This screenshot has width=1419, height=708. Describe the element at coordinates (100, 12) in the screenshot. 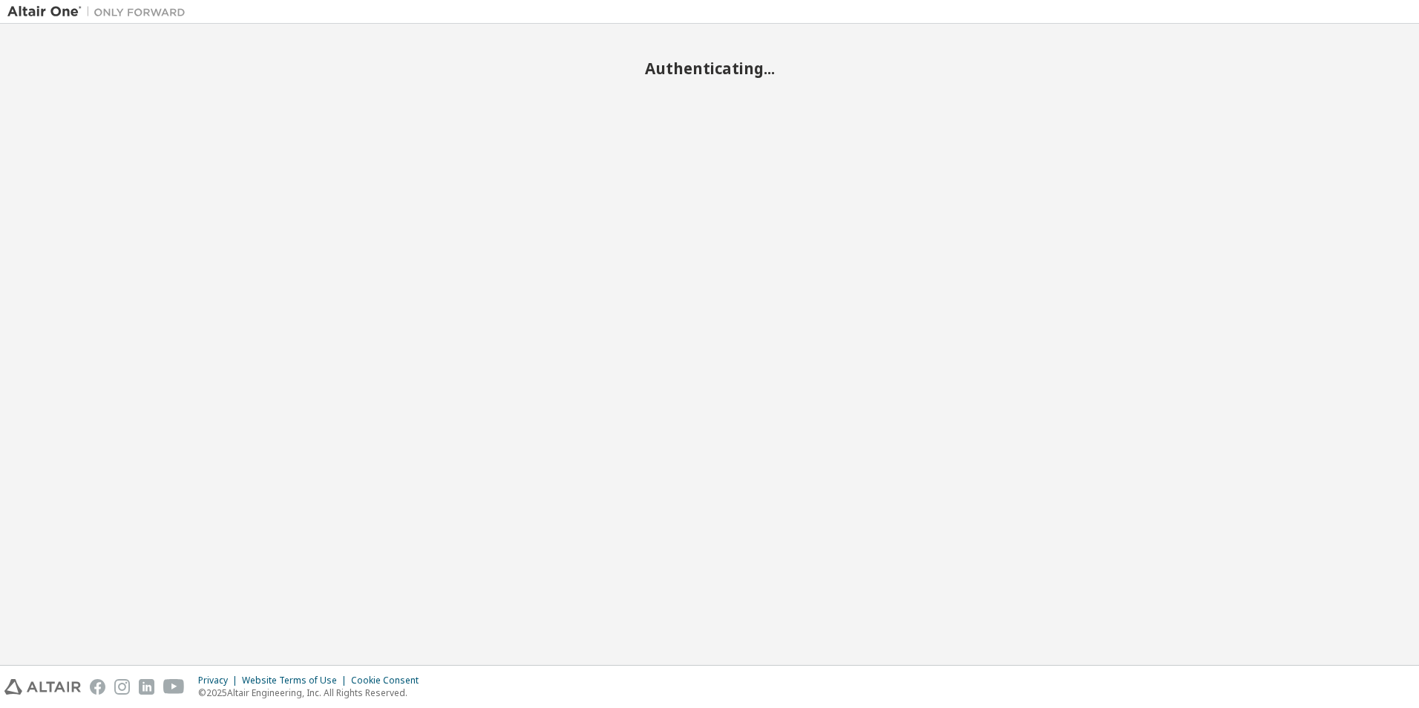

I see `img: Altair One` at that location.